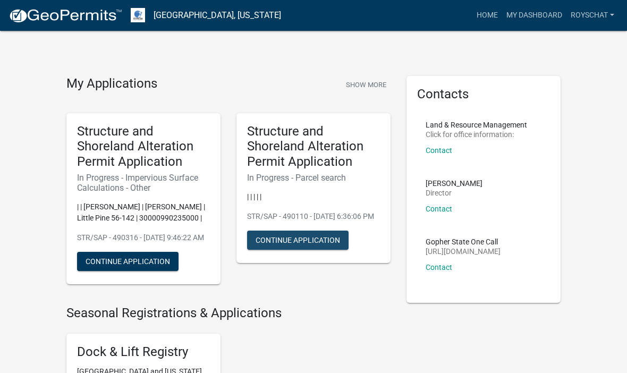  What do you see at coordinates (463, 242) in the screenshot?
I see `p: Gopher State One Call` at bounding box center [463, 242].